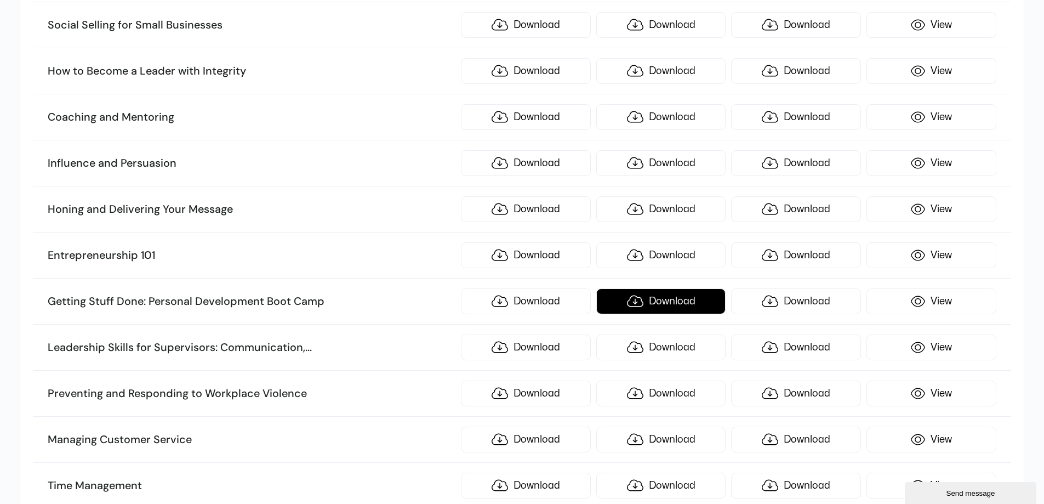 This screenshot has width=1044, height=504. Describe the element at coordinates (251, 71) in the screenshot. I see `h3: How to Become a Leader with Integrity` at that location.